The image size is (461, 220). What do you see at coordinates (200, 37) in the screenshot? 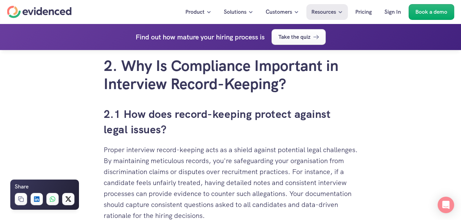
I see `h4: Find out how mature your hiring process is` at bounding box center [200, 37].